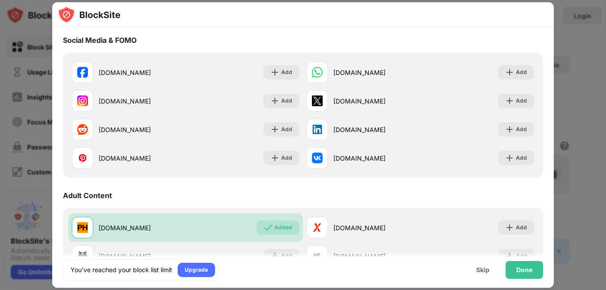 Image resolution: width=606 pixels, height=290 pixels. I want to click on div: Added, so click(283, 227).